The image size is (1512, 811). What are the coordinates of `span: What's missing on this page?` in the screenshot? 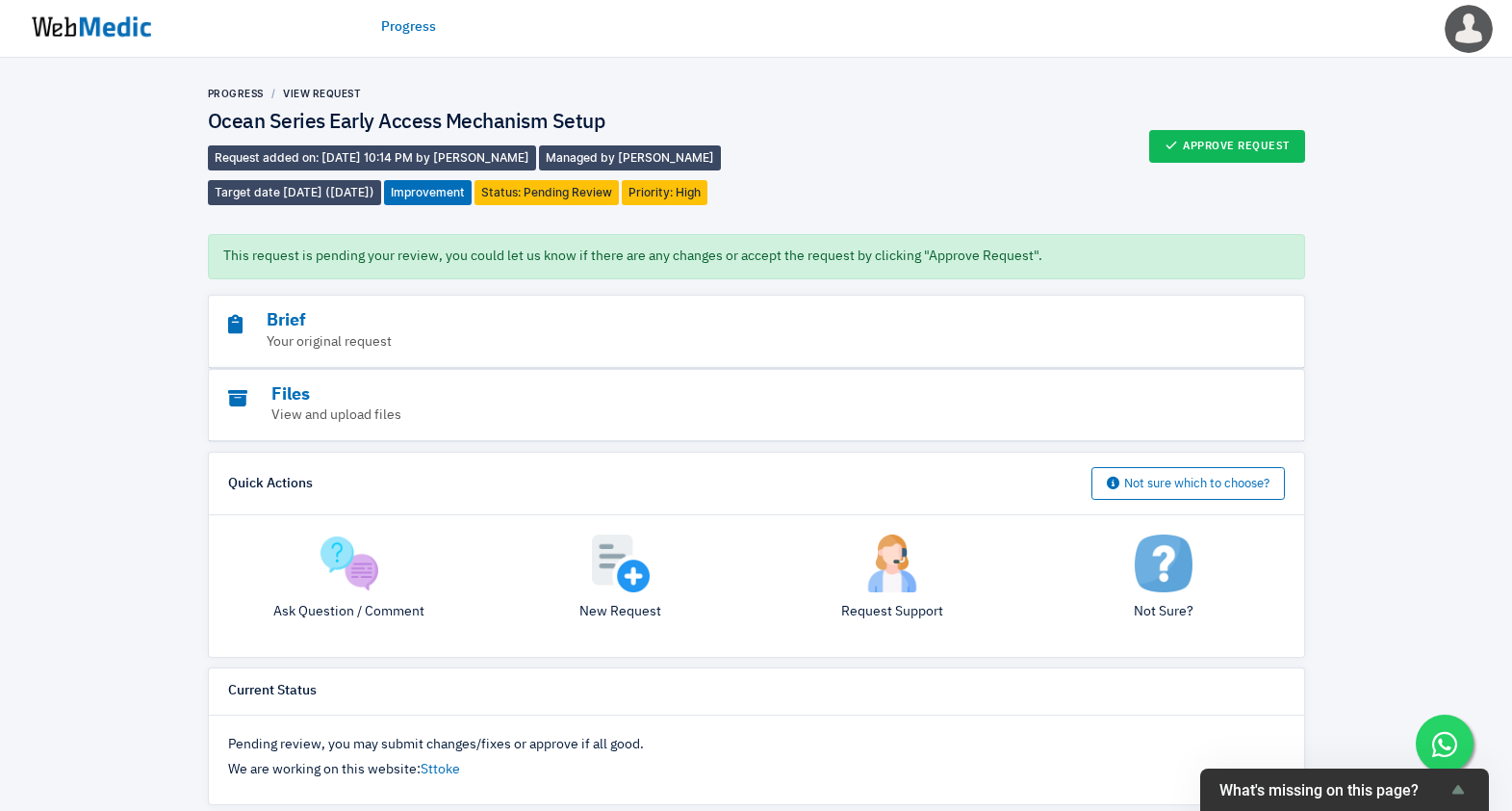 It's located at (1333, 789).